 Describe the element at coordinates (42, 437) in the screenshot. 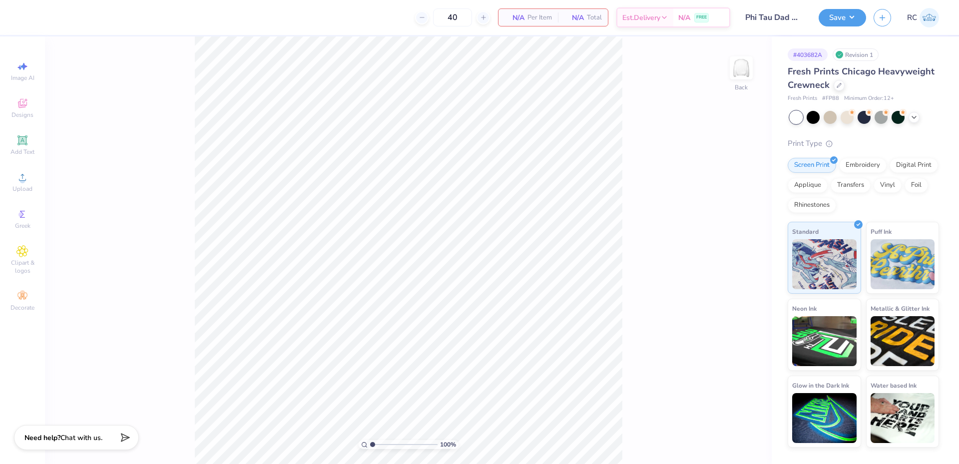

I see `strong: Need help?` at that location.